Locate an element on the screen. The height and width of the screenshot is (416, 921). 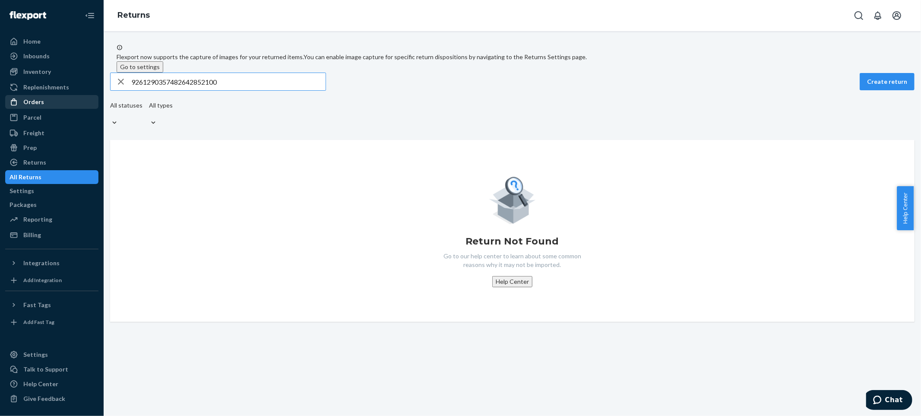
div: All Returns is located at coordinates (25, 177).